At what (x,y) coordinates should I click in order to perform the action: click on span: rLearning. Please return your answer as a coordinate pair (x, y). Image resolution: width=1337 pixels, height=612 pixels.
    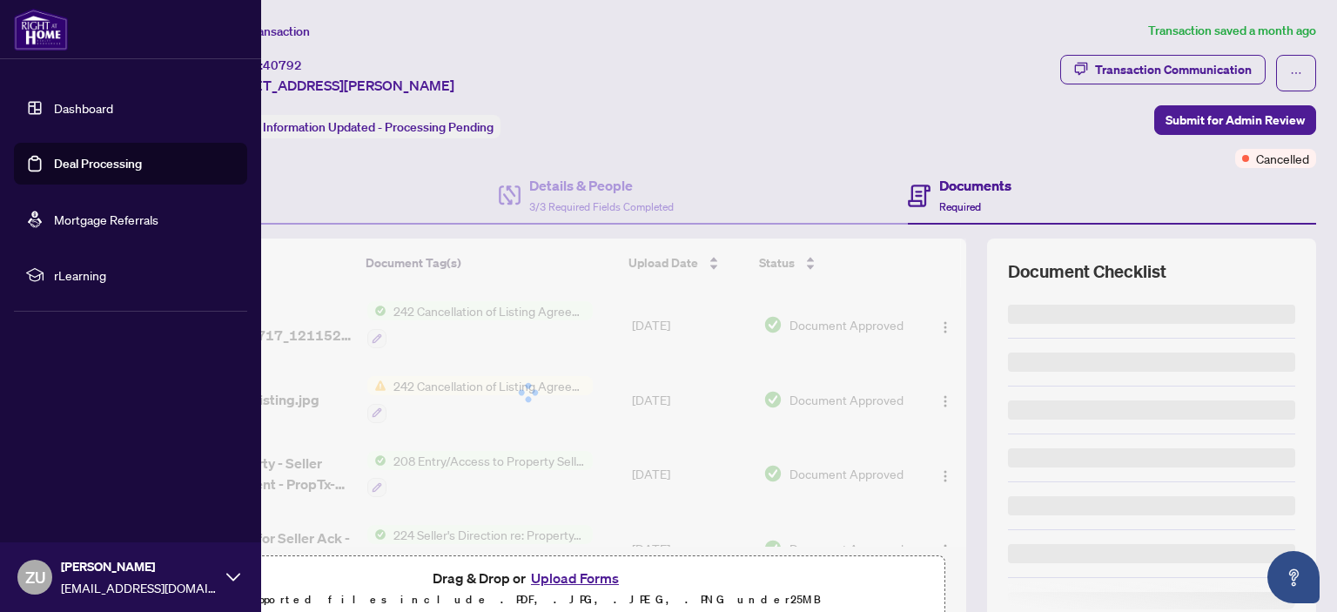
    Looking at the image, I should click on (144, 275).